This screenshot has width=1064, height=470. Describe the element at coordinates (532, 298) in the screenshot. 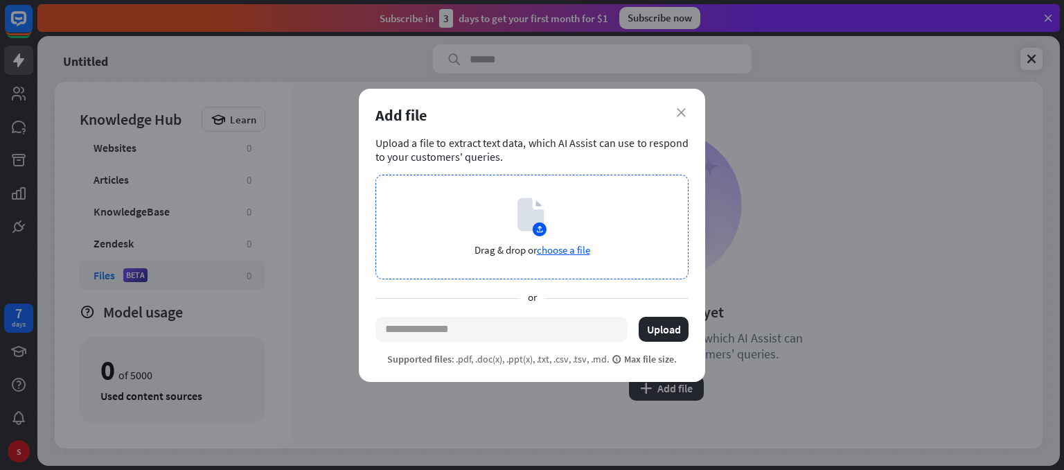

I see `span: or` at that location.